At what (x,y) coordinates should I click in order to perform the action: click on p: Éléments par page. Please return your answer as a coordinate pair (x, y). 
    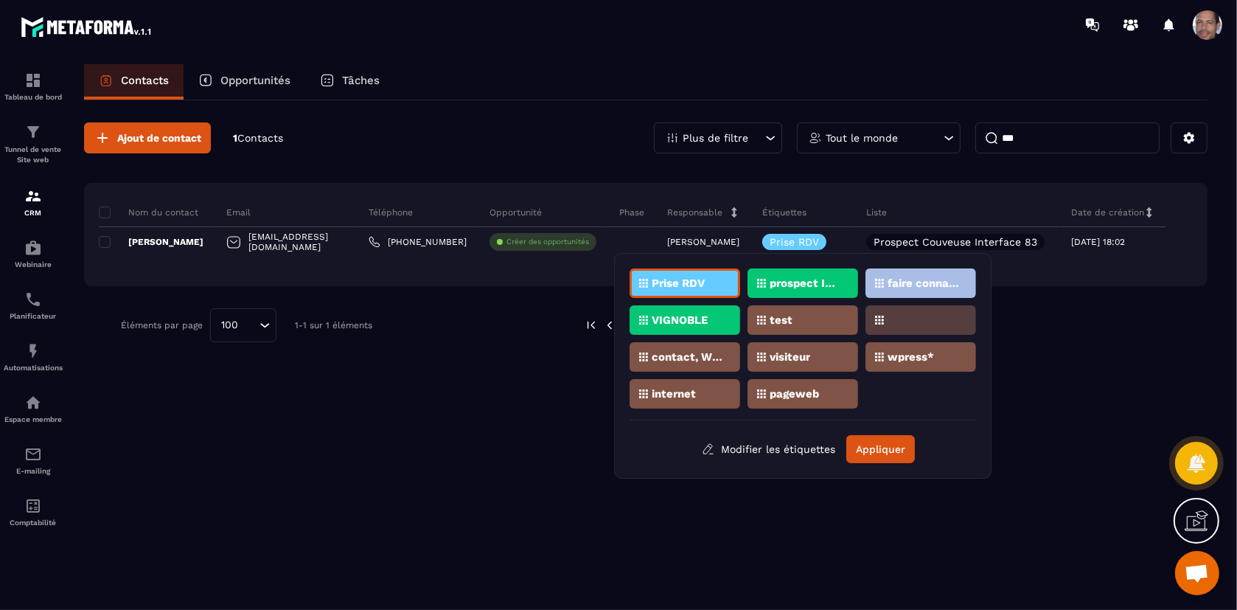
    Looking at the image, I should click on (161, 325).